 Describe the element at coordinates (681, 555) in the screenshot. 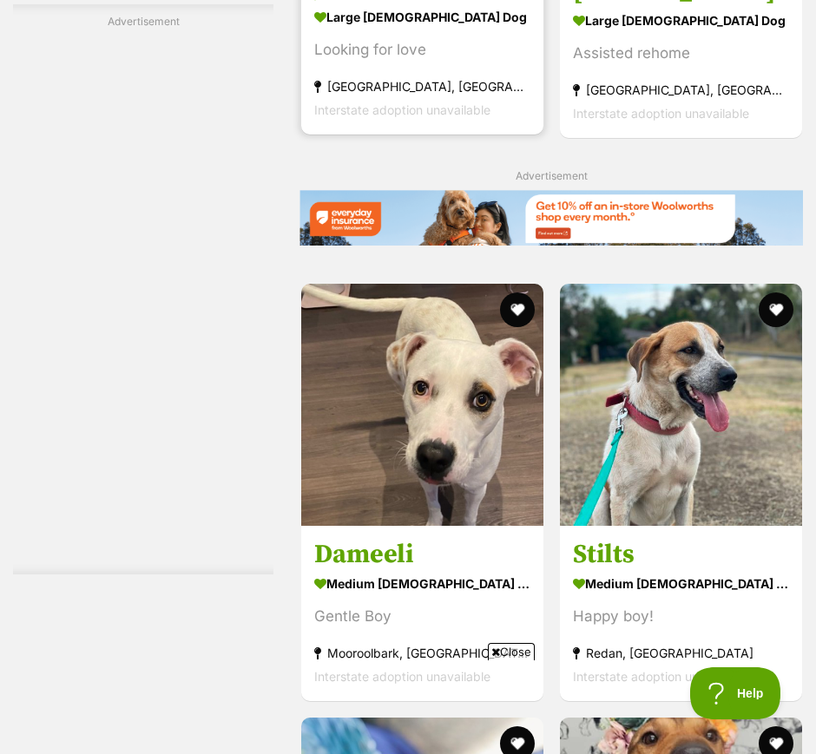

I see `h3: Stilts` at that location.